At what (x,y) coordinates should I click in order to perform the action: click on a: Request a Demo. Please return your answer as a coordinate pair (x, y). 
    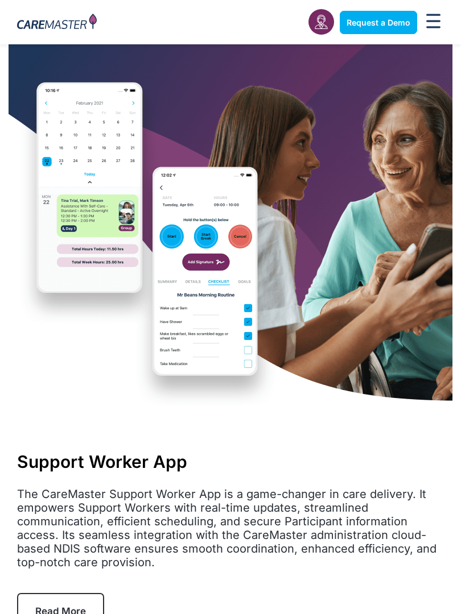
    Looking at the image, I should click on (378, 22).